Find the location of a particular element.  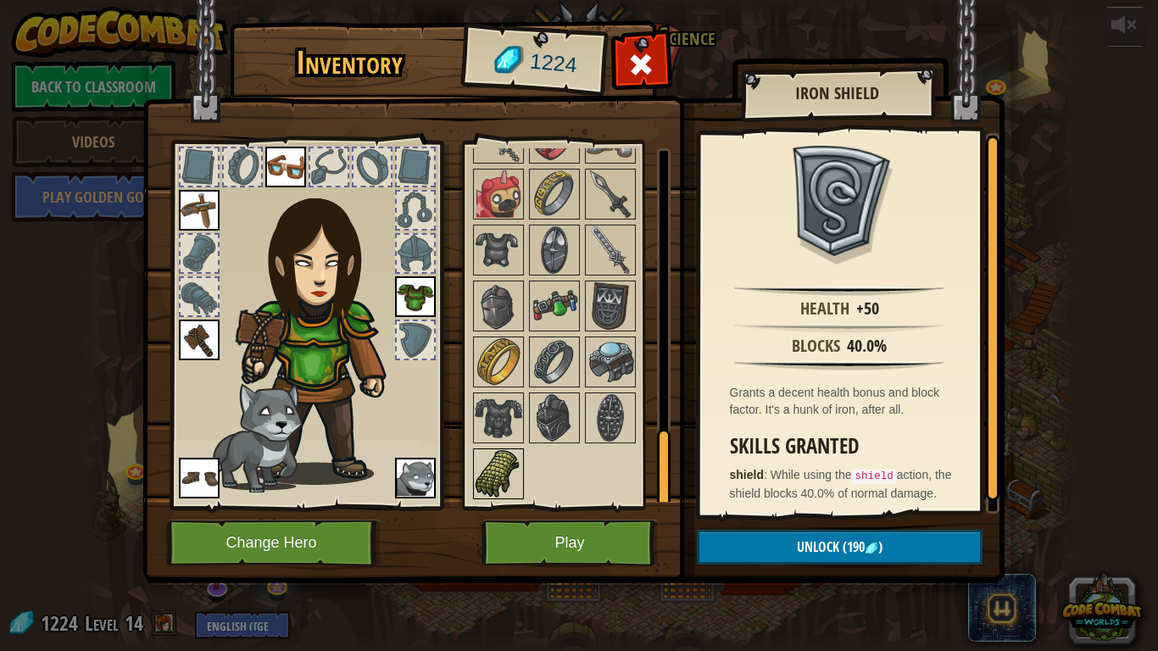

div: 40.0% is located at coordinates (867, 346).